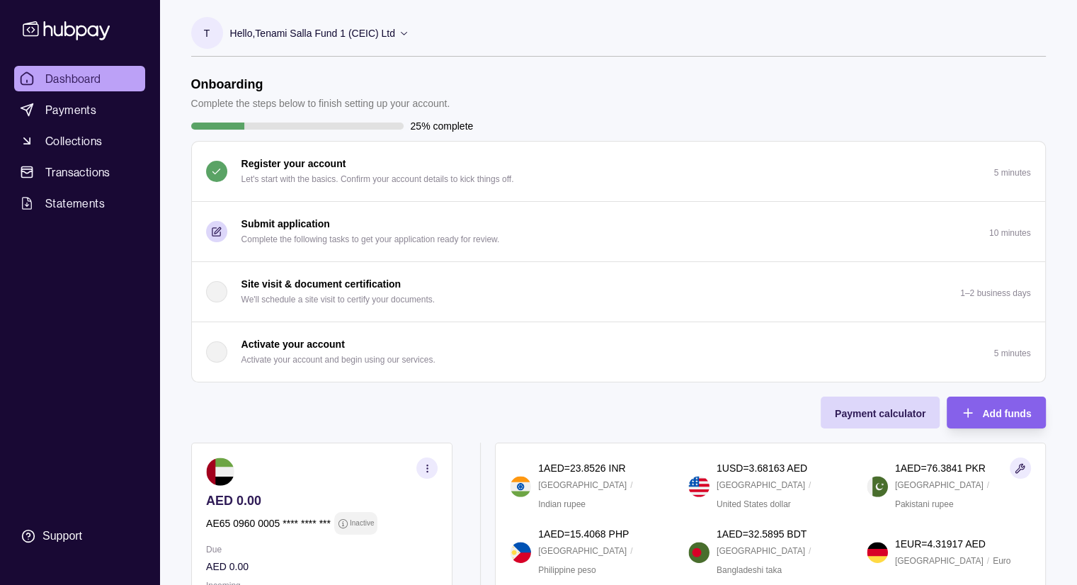 The height and width of the screenshot is (585, 1077). Describe the element at coordinates (618, 171) in the screenshot. I see `button: Register your account Let's start with the basics. Confirm your account details to kick things of...` at that location.